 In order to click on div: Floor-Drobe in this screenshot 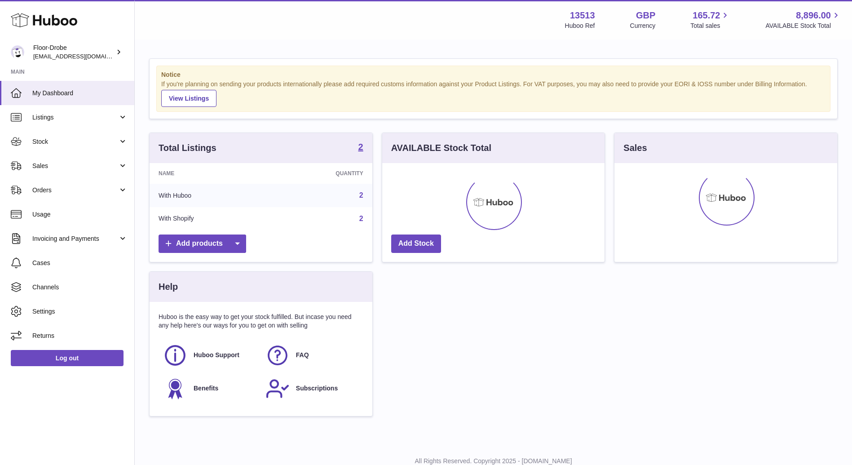, I will do `click(74, 52)`.